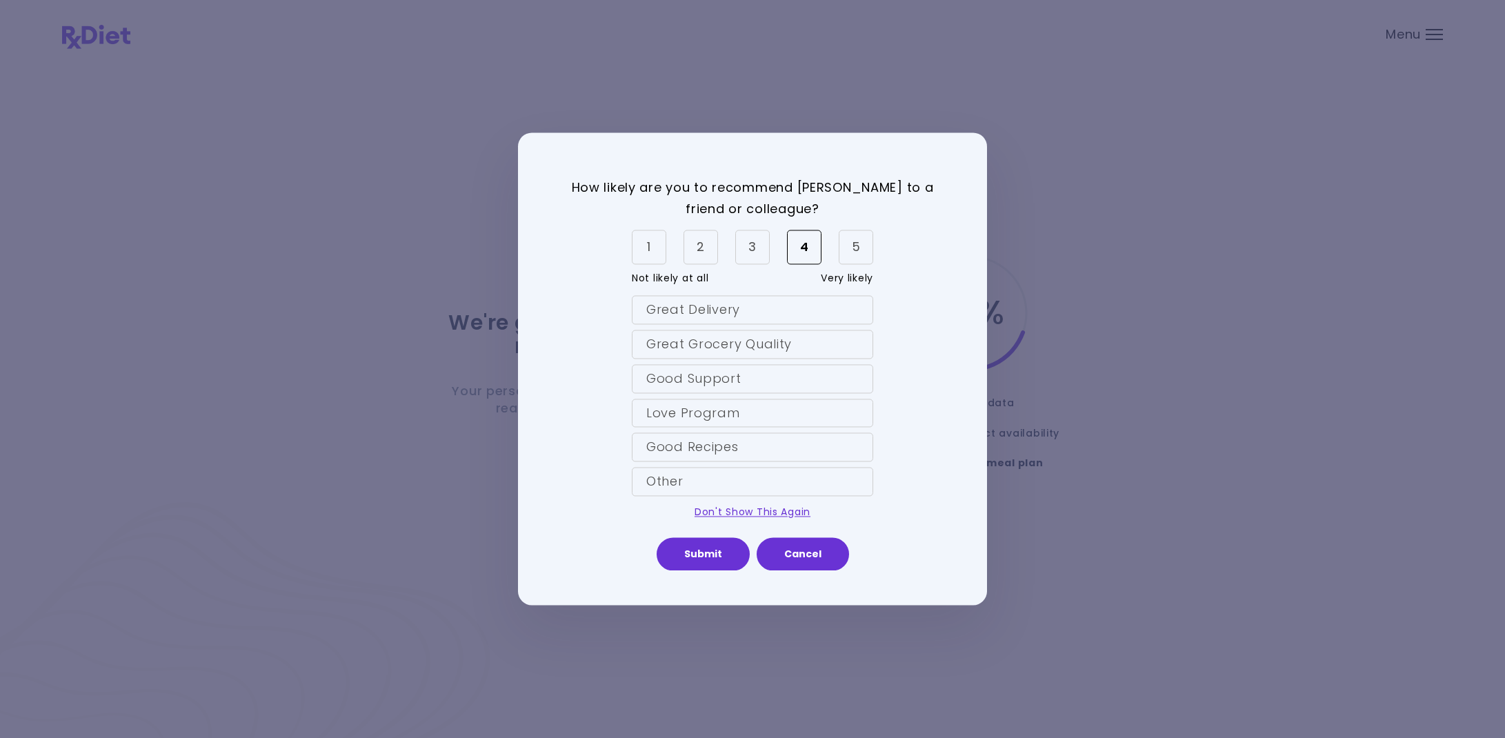  Describe the element at coordinates (752, 310) in the screenshot. I see `div: Great Delivery` at that location.